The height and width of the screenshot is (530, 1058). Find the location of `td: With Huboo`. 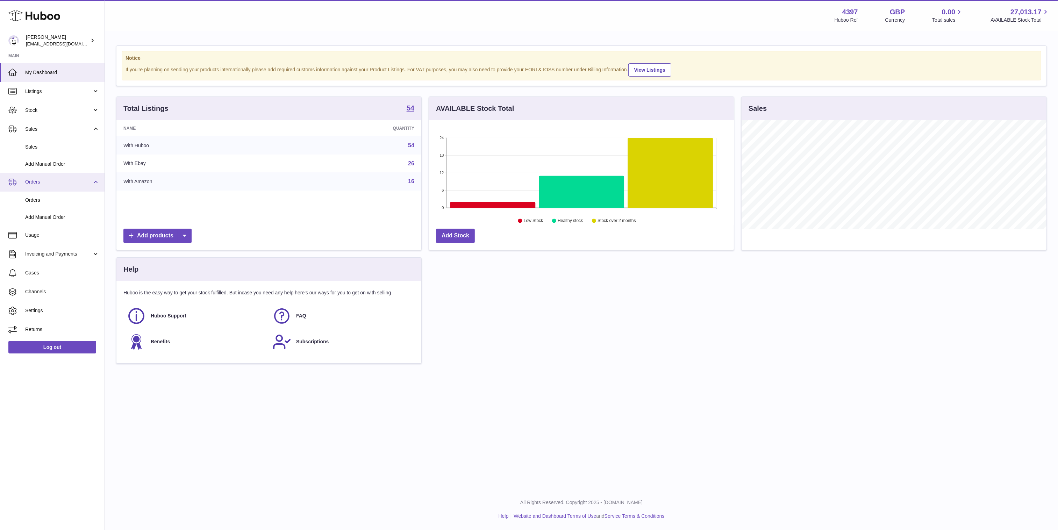

td: With Huboo is located at coordinates (200, 145).